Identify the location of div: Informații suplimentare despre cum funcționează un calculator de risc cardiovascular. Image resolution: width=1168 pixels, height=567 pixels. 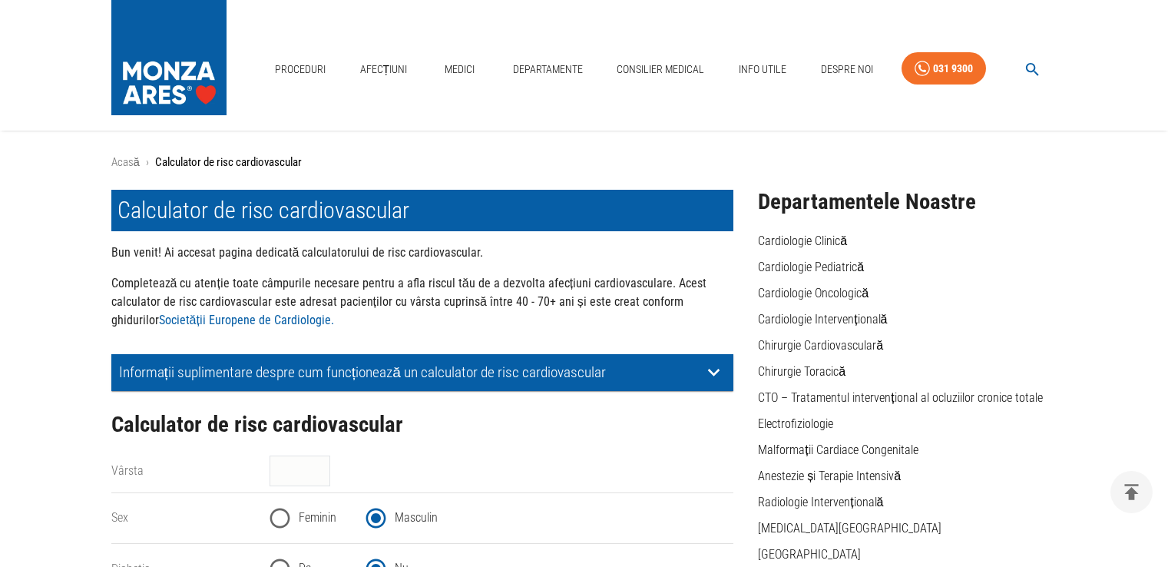
(422, 372).